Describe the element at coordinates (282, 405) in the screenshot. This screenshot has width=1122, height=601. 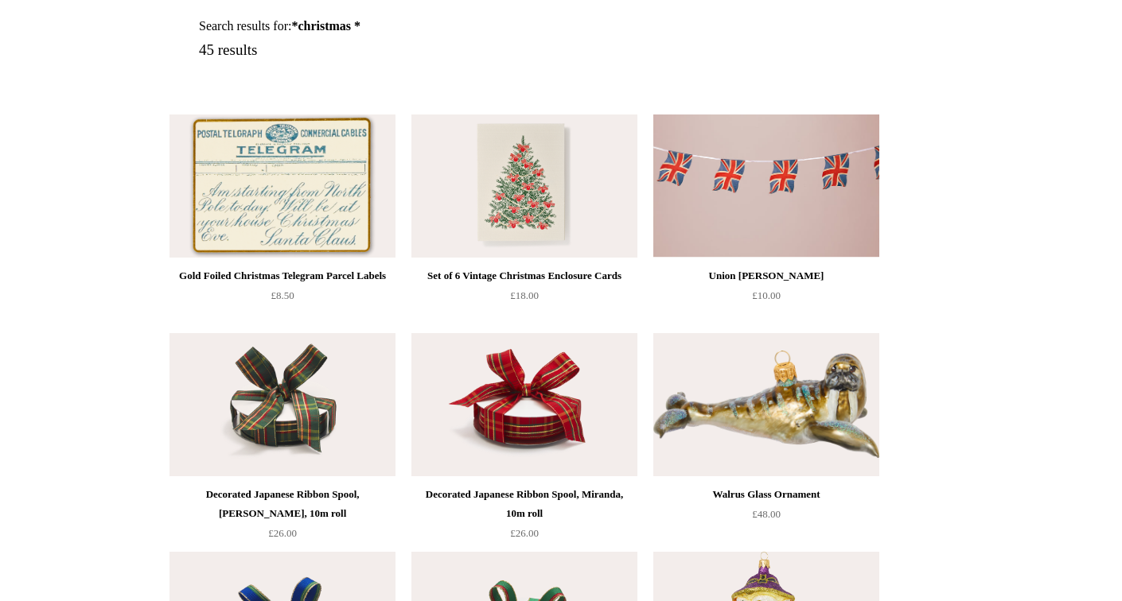
I see `img: Decorated Japanese Ribbon Spool, Babette, 10m roll` at that location.